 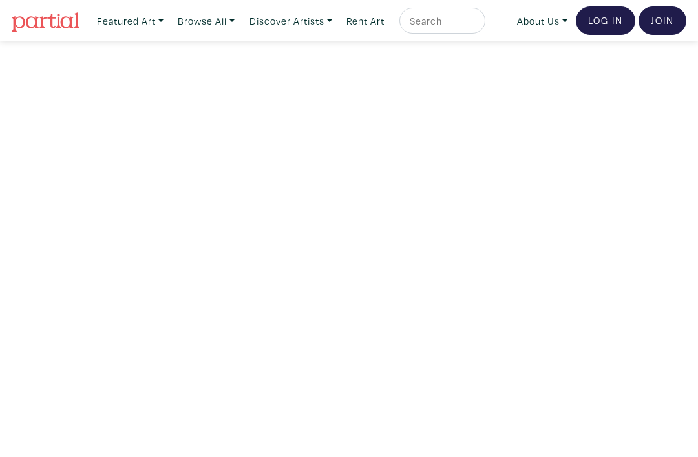 What do you see at coordinates (542, 21) in the screenshot?
I see `a: About Us` at bounding box center [542, 21].